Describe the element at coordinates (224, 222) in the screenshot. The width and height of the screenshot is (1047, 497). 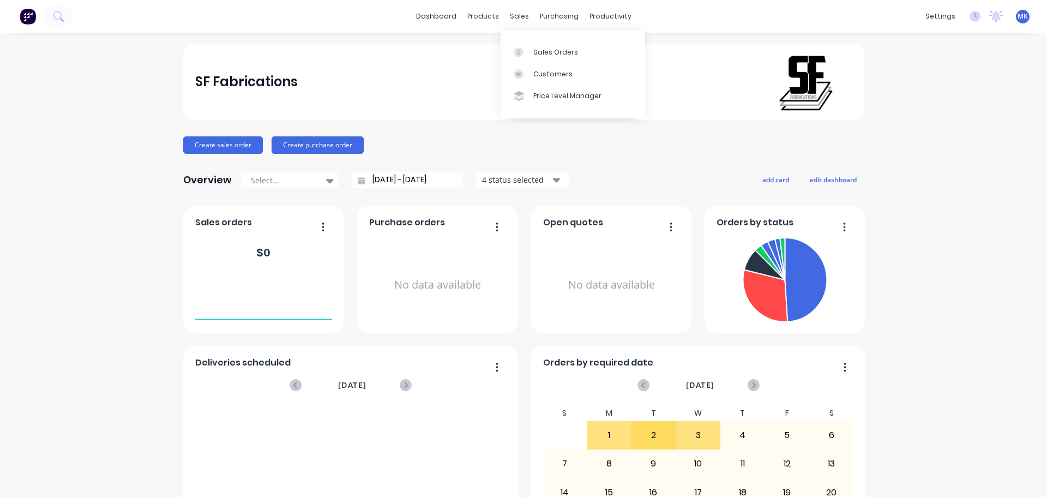
I see `span: Sales orders` at that location.